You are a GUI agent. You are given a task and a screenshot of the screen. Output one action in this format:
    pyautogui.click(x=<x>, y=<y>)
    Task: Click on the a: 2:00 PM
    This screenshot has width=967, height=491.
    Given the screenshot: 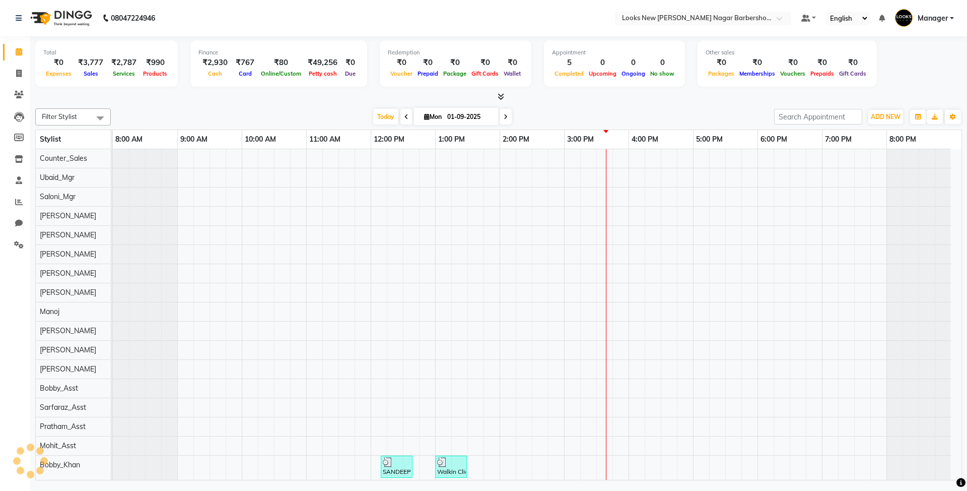 What is the action you would take?
    pyautogui.click(x=516, y=139)
    